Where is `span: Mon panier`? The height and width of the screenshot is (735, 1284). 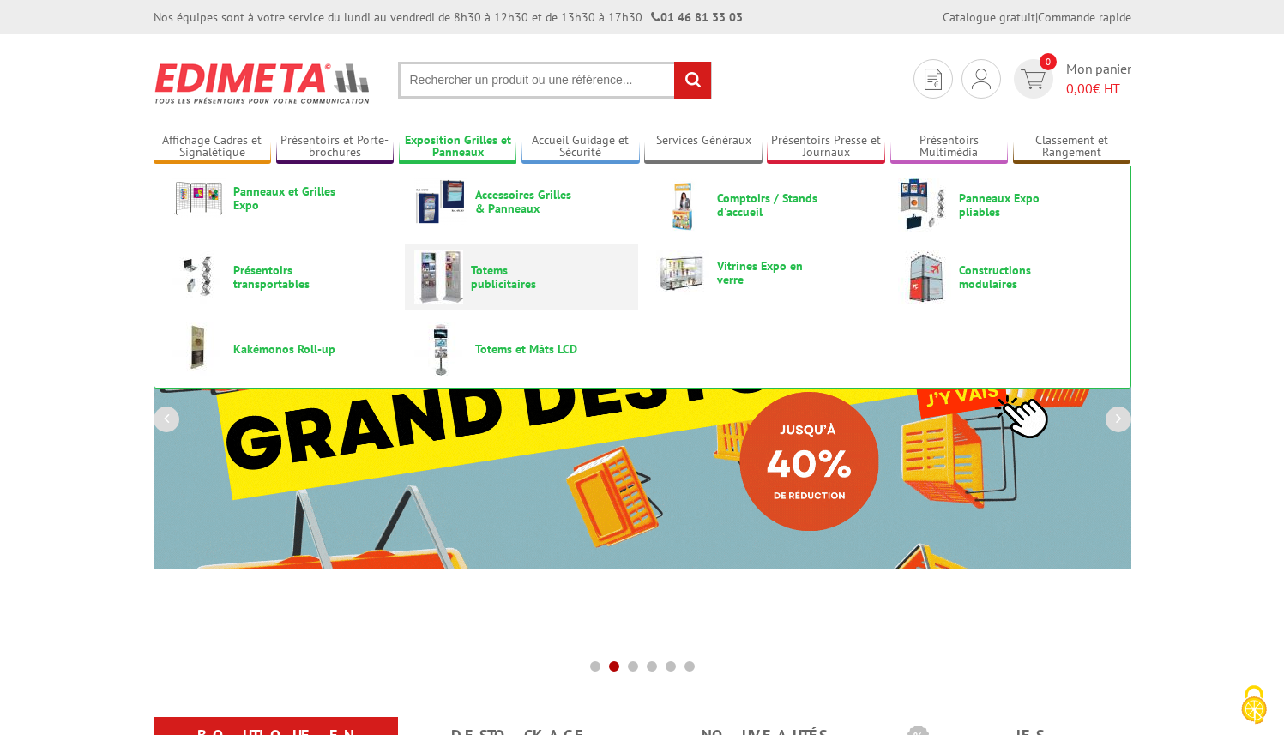
span: Mon panier is located at coordinates (1099, 79).